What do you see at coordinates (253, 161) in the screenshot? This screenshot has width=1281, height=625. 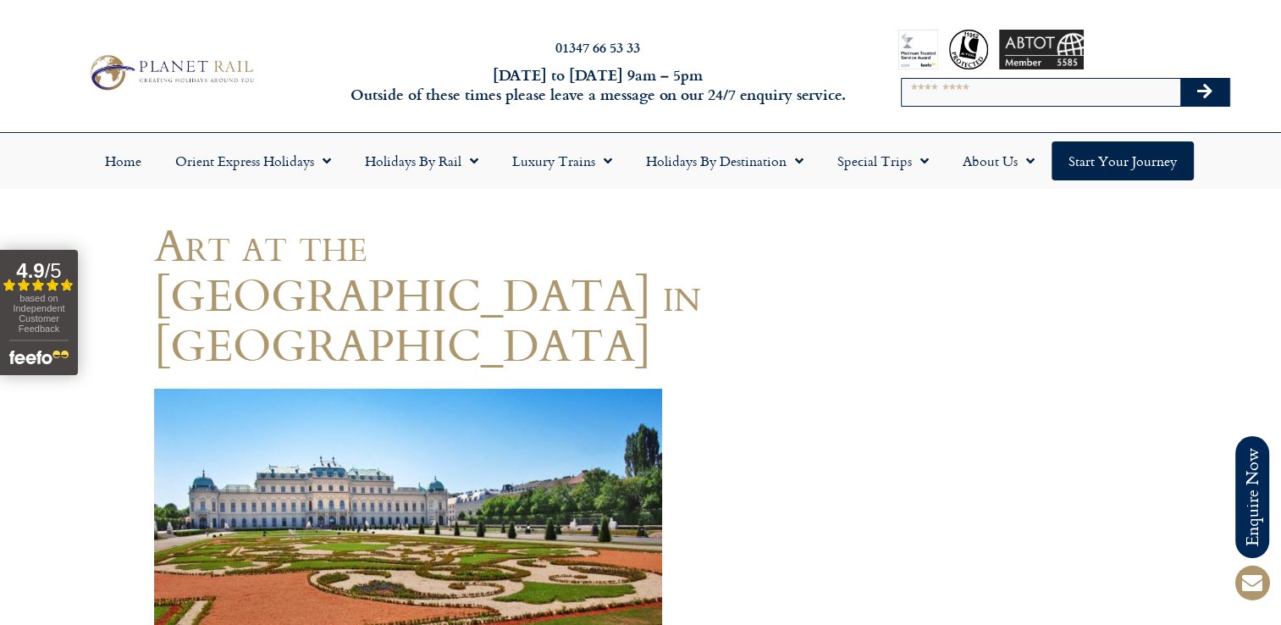 I see `a: Orient Express Holidays` at bounding box center [253, 161].